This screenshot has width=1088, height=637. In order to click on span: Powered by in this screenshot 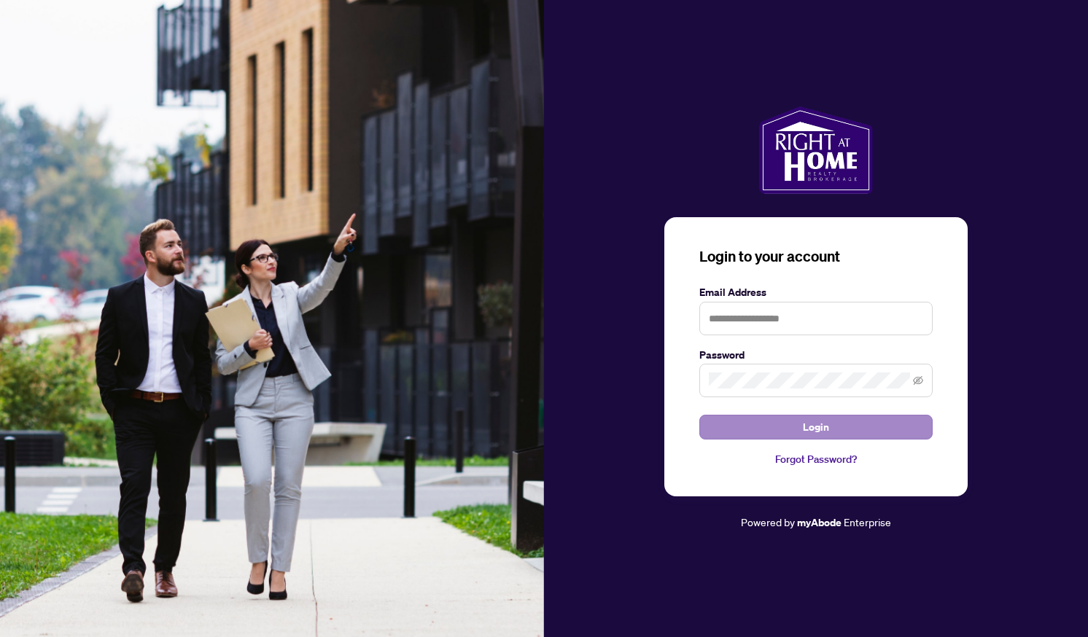, I will do `click(768, 522)`.